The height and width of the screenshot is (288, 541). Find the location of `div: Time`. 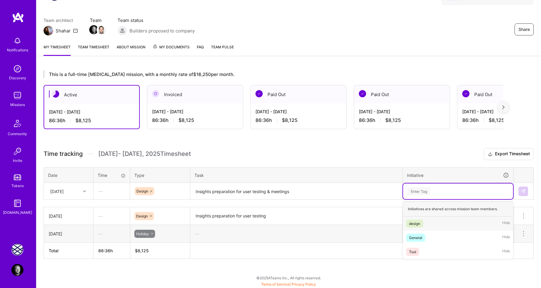

div: Time is located at coordinates (111, 175).